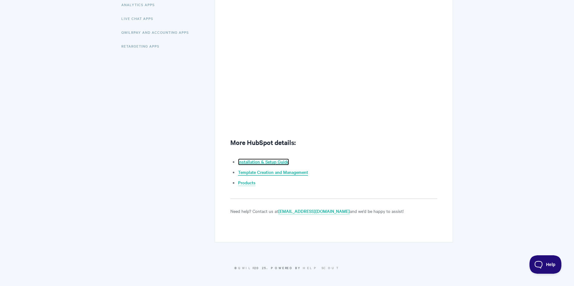 The image size is (574, 286). Describe the element at coordinates (305, 267) in the screenshot. I see `span: Powered by` at that location.